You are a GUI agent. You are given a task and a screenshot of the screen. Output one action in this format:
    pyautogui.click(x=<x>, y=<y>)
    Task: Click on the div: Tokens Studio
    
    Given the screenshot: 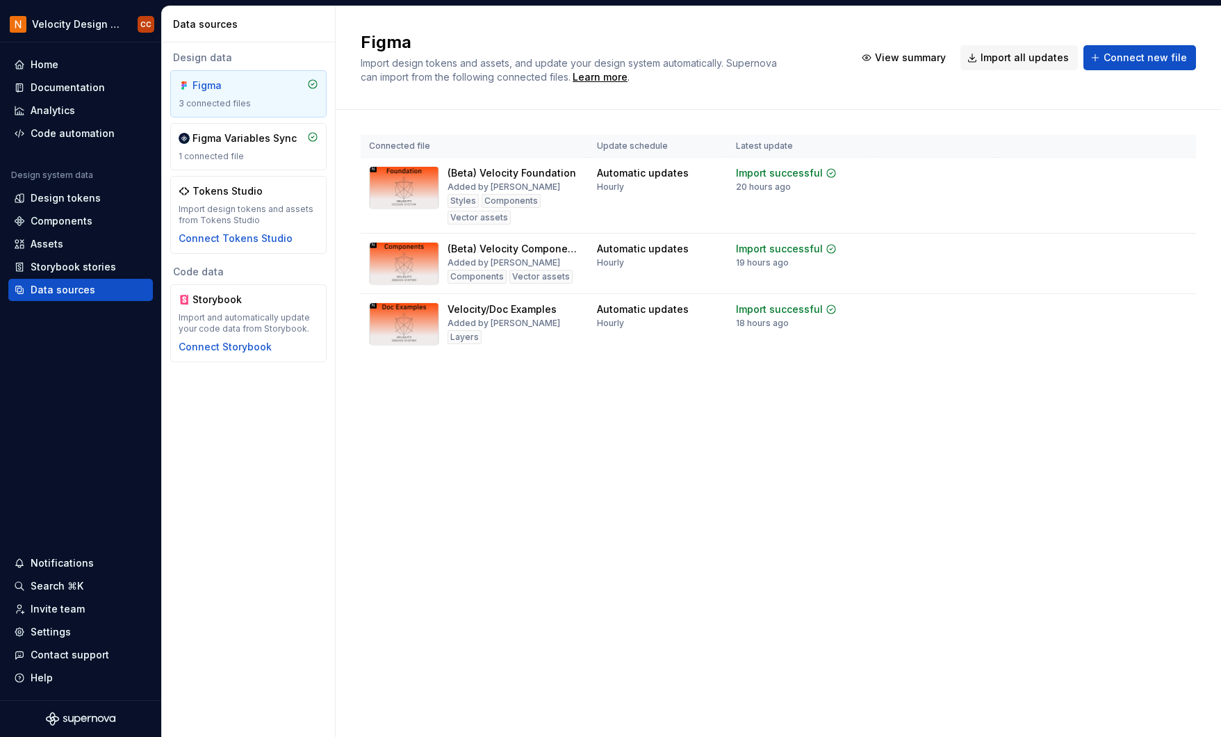 What is the action you would take?
    pyautogui.click(x=227, y=191)
    